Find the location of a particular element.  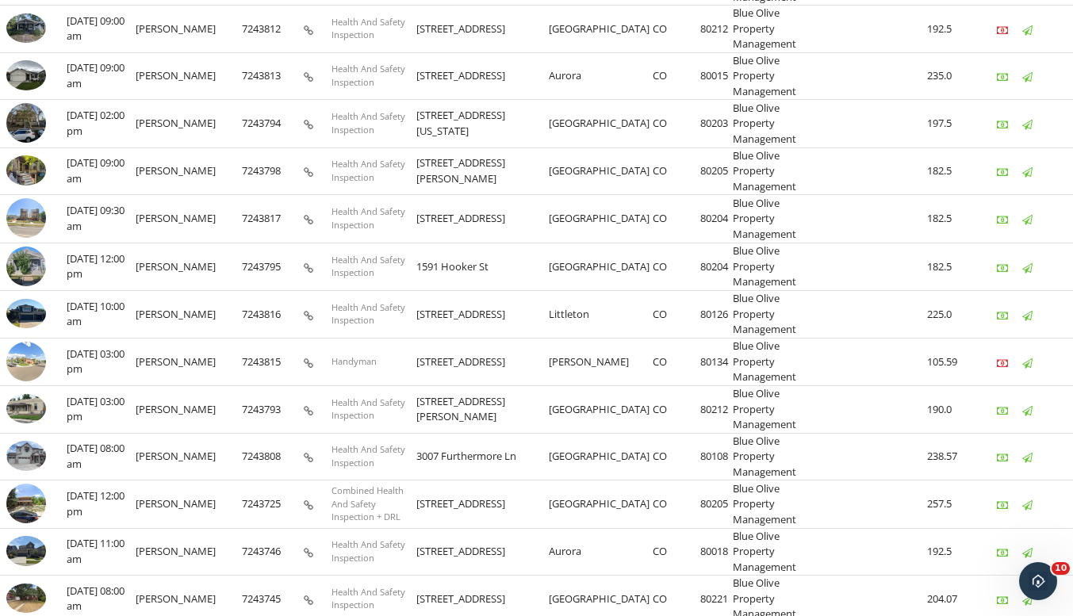

img: 9371762%2Fcover_photos%2F1fF1B08gNhFJ7rSqw5Mq%2Fsmall.jpg is located at coordinates (26, 456).